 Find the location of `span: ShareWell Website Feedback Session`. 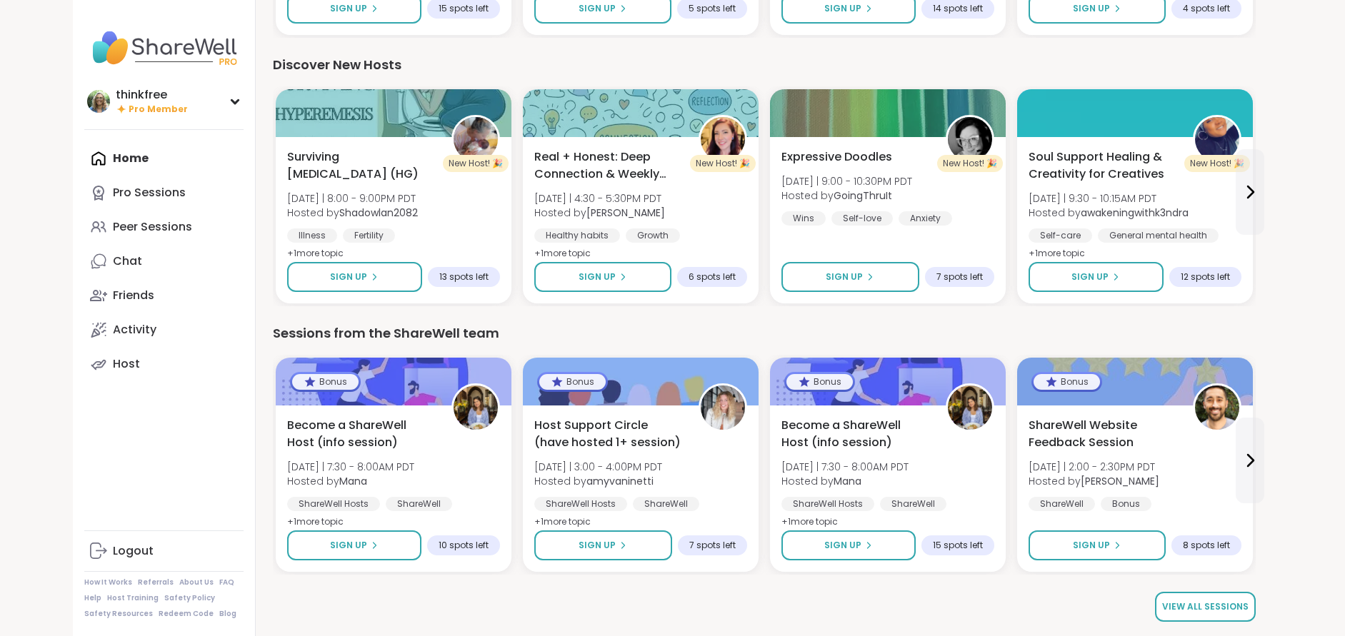

span: ShareWell Website Feedback Session is located at coordinates (1103, 434).